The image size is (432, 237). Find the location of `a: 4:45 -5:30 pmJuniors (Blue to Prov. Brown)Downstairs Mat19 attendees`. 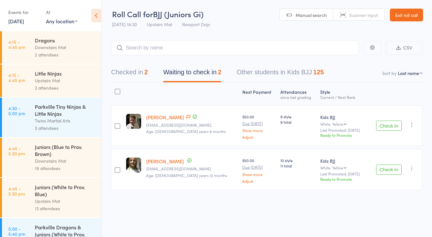

a: 4:45 -5:30 pmJuniors (Blue to Prov. Brown)Downstairs Mat19 attendees is located at coordinates (51, 158).